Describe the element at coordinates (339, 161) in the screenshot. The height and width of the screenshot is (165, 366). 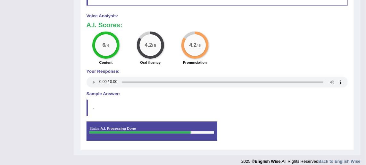
I see `a: Back to English Wise` at that location.